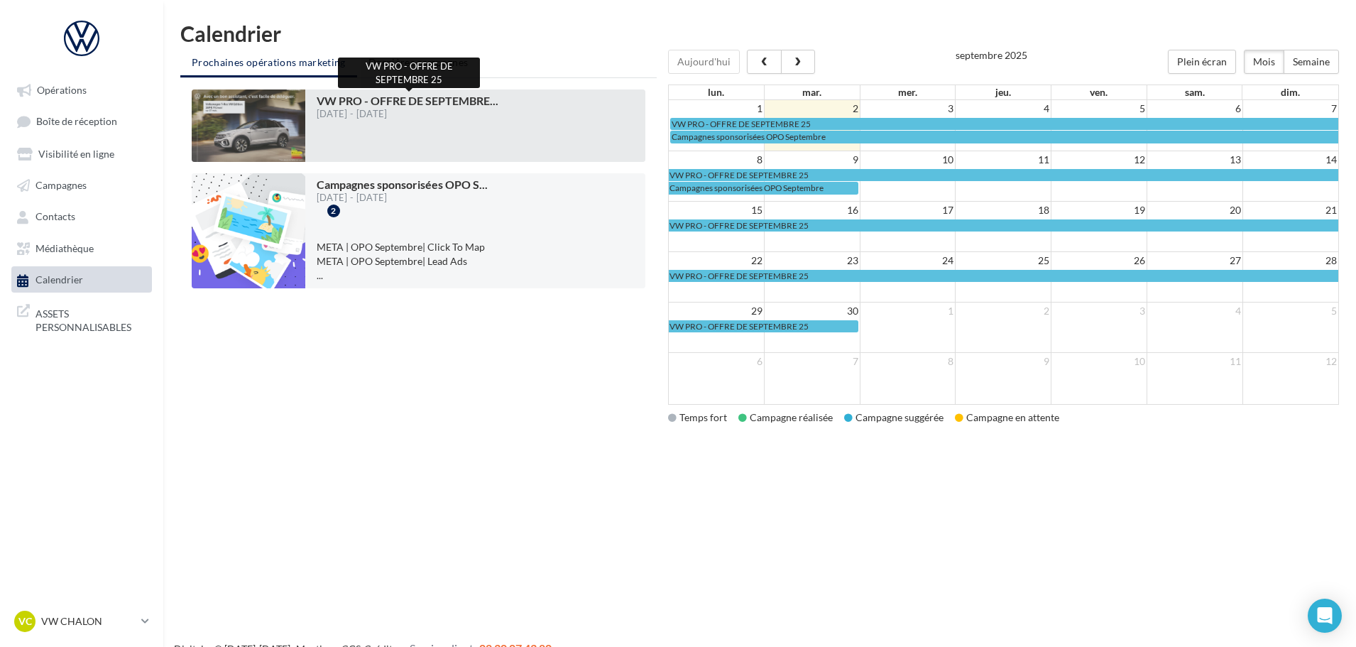  Describe the element at coordinates (409, 72) in the screenshot. I see `div: VW PRO - OFFRE DE SEPTEMBRE 25` at that location.